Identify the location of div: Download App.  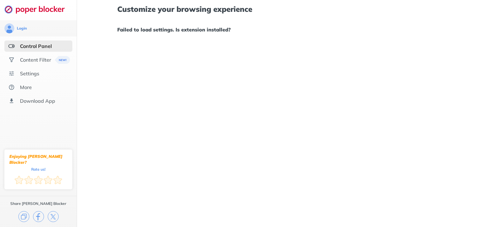
(37, 101).